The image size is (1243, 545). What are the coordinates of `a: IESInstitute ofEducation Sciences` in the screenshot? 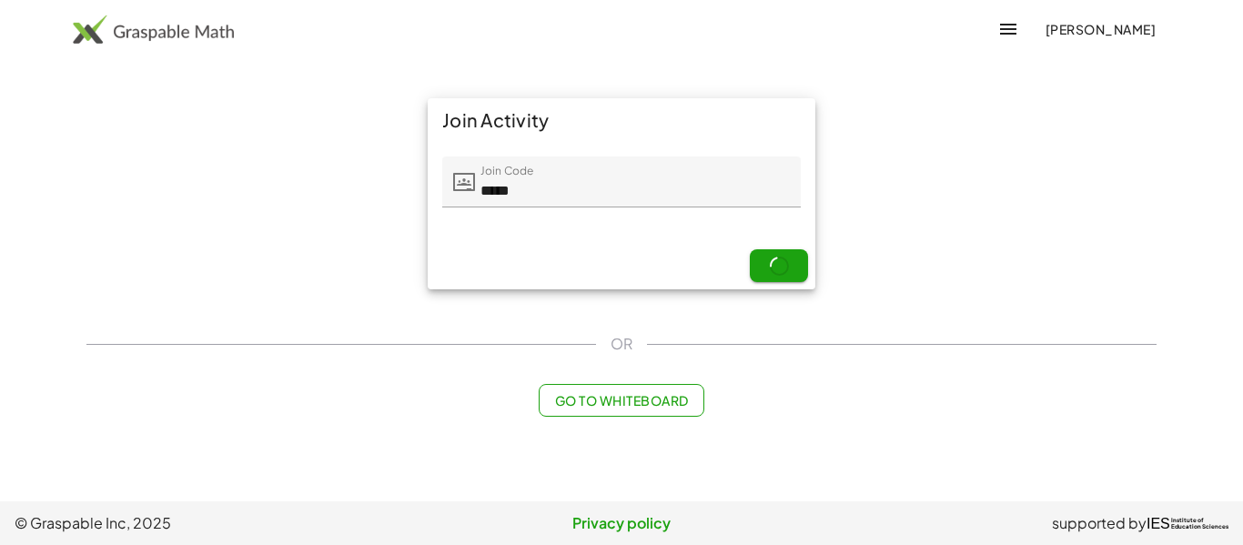 It's located at (1188, 523).